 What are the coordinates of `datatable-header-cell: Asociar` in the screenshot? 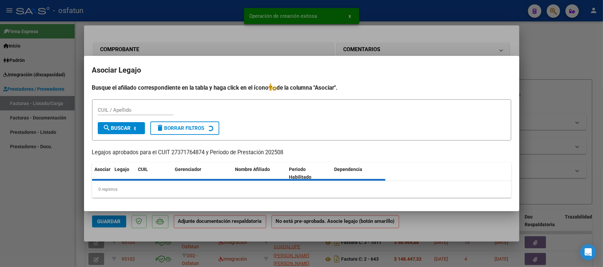 It's located at (102, 173).